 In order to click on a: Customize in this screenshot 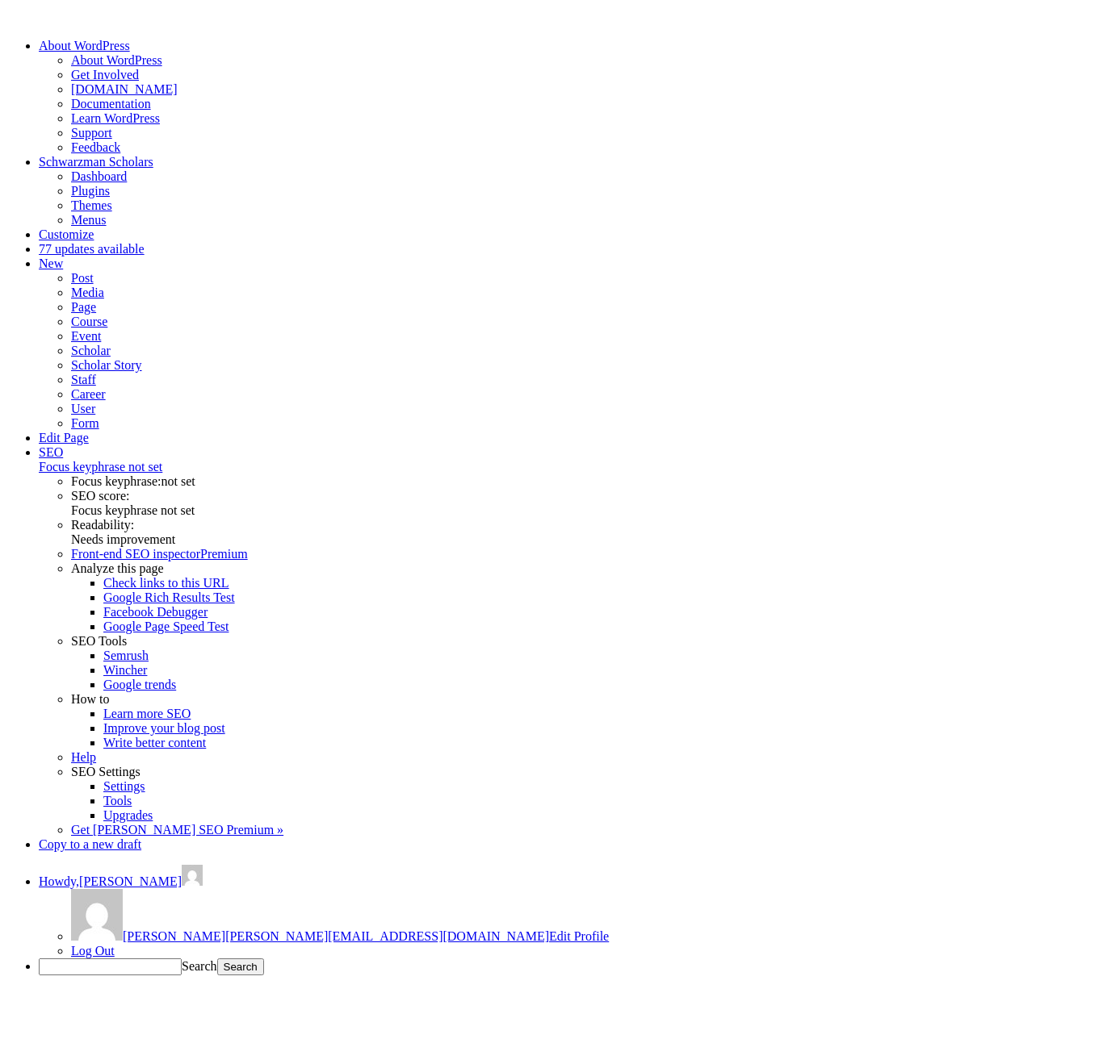, I will do `click(66, 234)`.